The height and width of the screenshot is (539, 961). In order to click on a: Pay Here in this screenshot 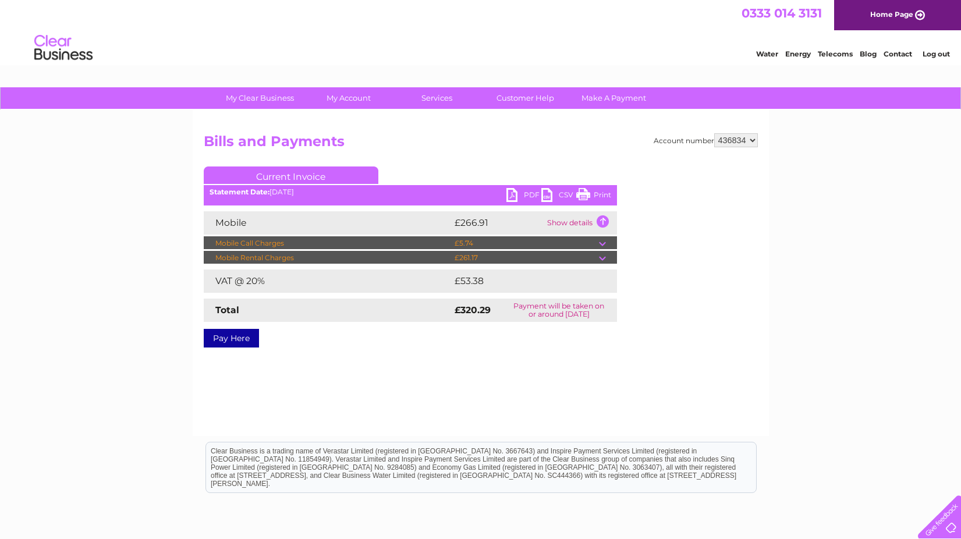, I will do `click(231, 338)`.